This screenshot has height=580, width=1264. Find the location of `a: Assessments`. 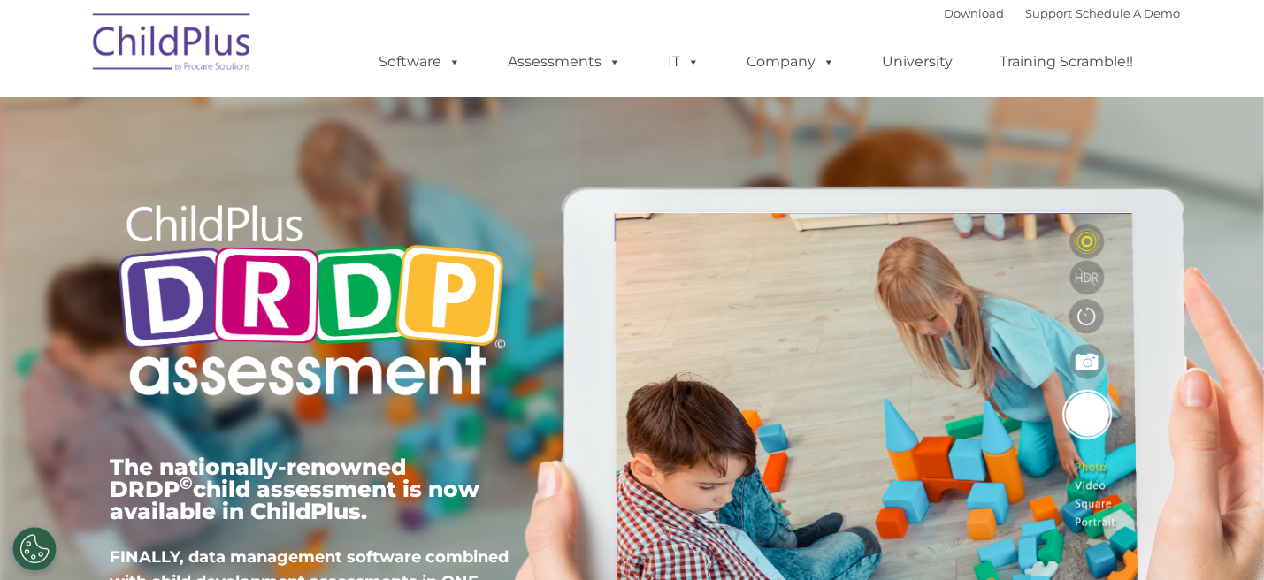

a: Assessments is located at coordinates (565, 62).